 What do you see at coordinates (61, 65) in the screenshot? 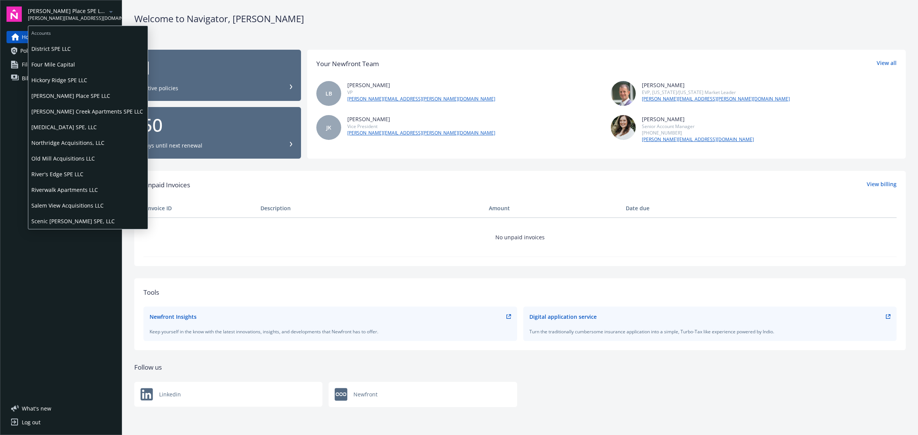
I see `a: Files` at bounding box center [61, 65].